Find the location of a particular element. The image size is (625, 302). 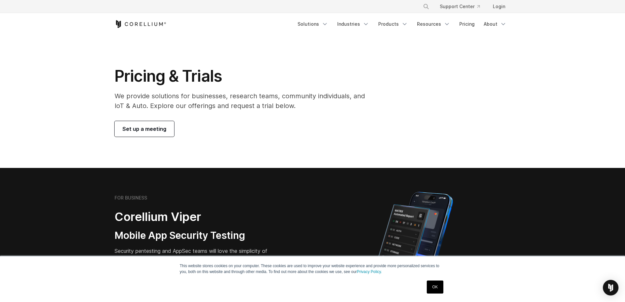

a: Support Center is located at coordinates (460, 7).